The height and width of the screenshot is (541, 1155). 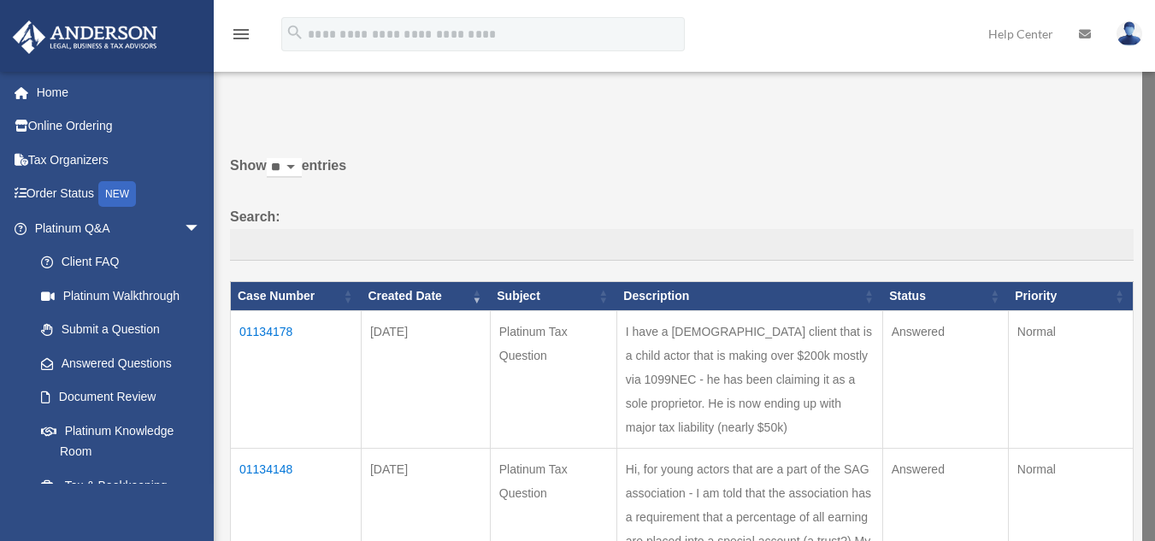 I want to click on i: search, so click(x=295, y=32).